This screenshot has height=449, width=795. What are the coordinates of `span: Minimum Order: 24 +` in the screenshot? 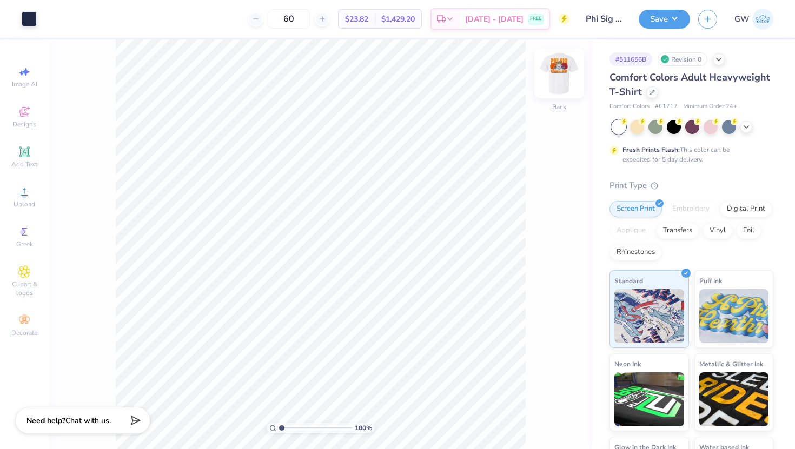 It's located at (710, 107).